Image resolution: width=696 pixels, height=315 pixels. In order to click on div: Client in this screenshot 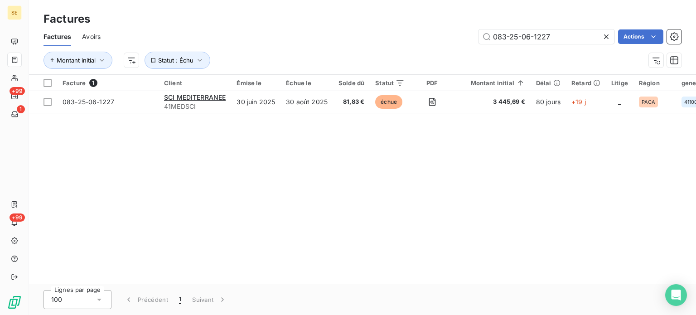, I will do `click(195, 83)`.